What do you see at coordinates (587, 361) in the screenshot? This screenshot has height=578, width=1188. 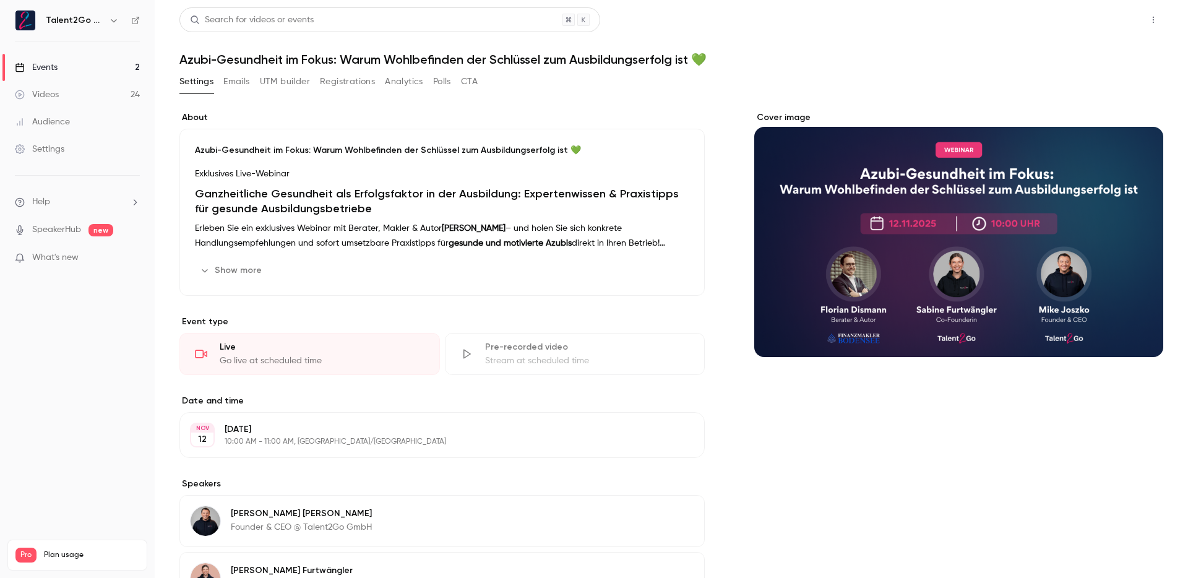 I see `div: Stream at scheduled time` at bounding box center [587, 361].